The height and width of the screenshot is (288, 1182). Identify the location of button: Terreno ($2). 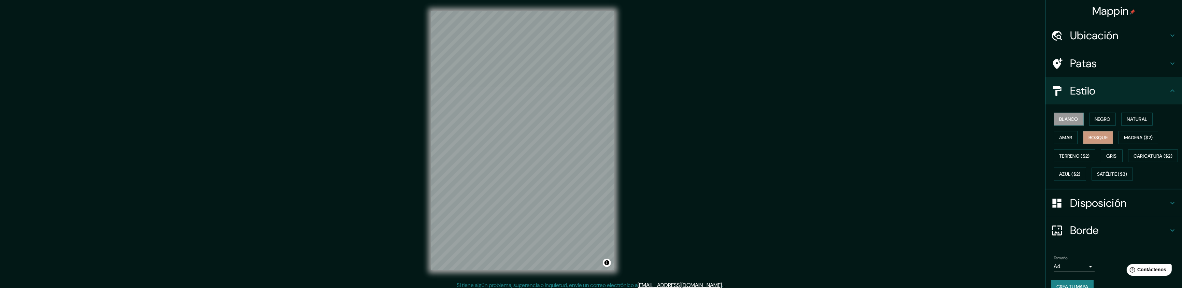
(1074, 156).